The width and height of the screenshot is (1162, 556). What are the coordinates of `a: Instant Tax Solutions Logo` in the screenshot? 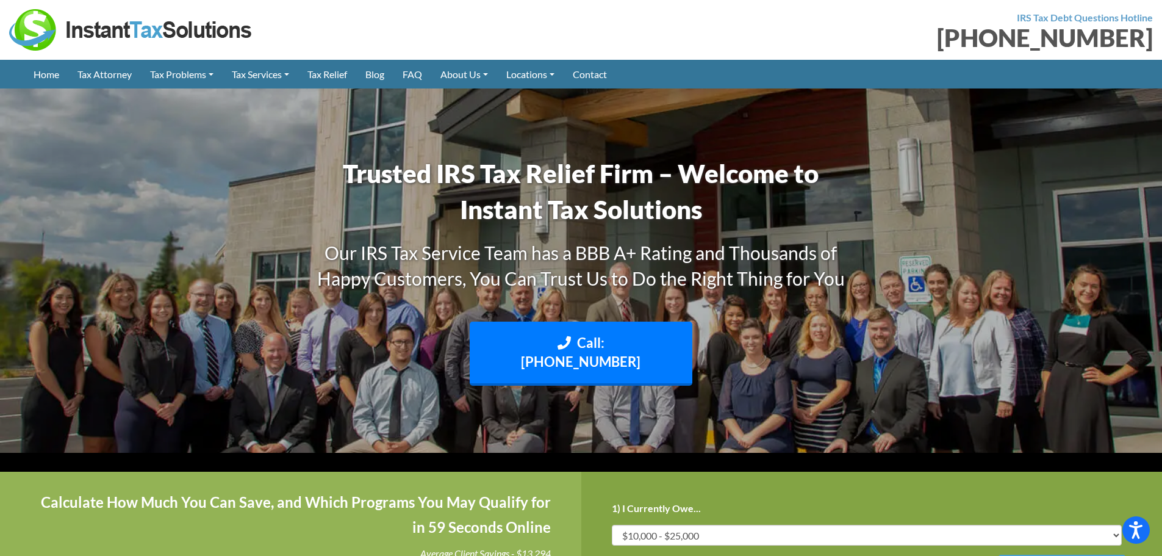 It's located at (131, 28).